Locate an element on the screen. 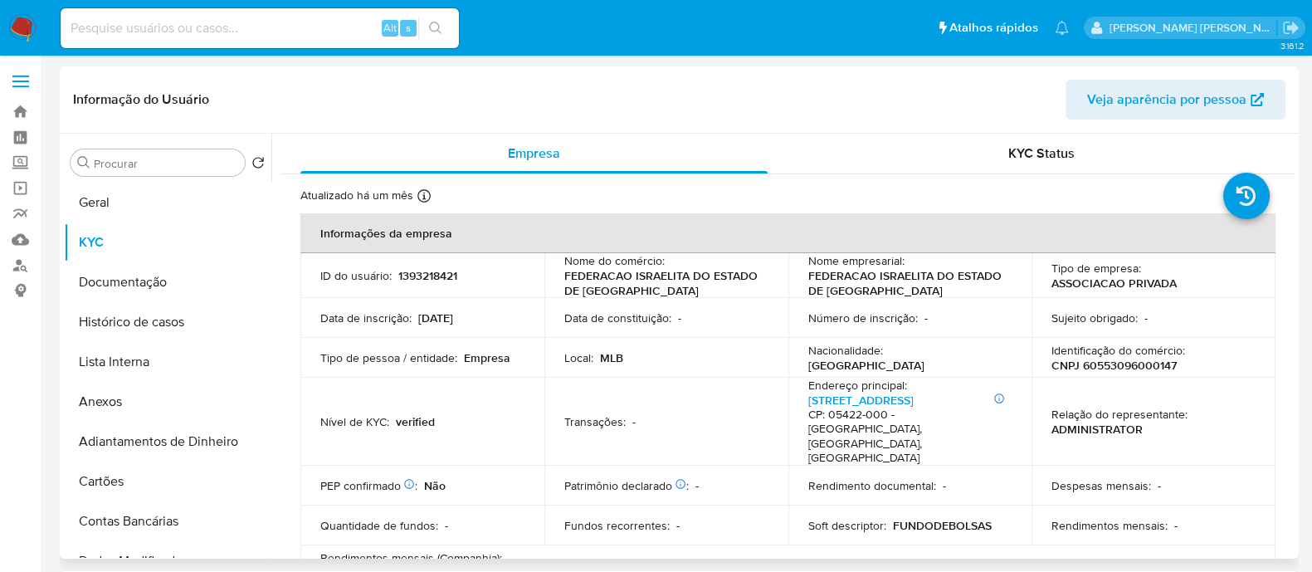 This screenshot has width=1312, height=572. button: Anexos is located at coordinates (168, 402).